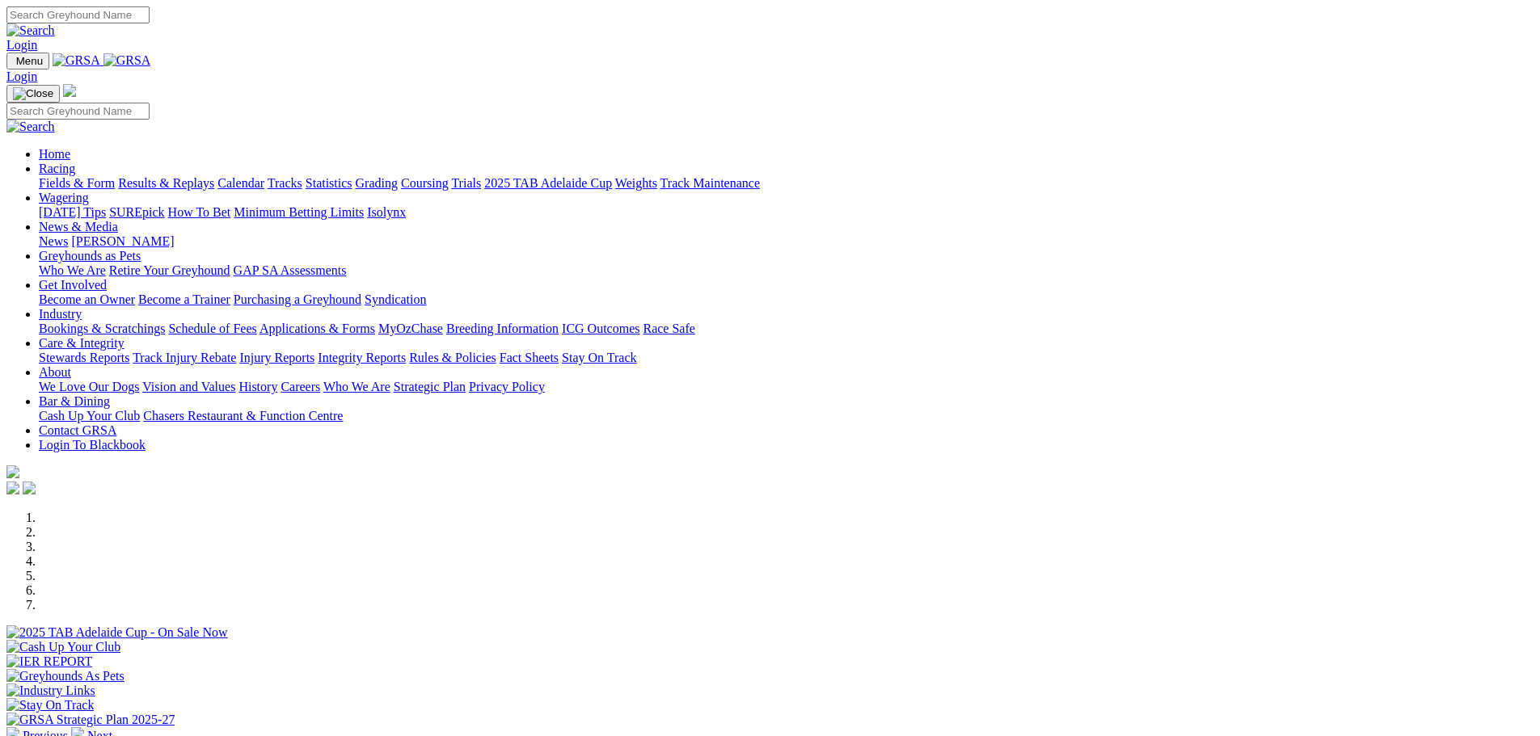  What do you see at coordinates (290, 270) in the screenshot?
I see `a: GAP SA Assessments` at bounding box center [290, 270].